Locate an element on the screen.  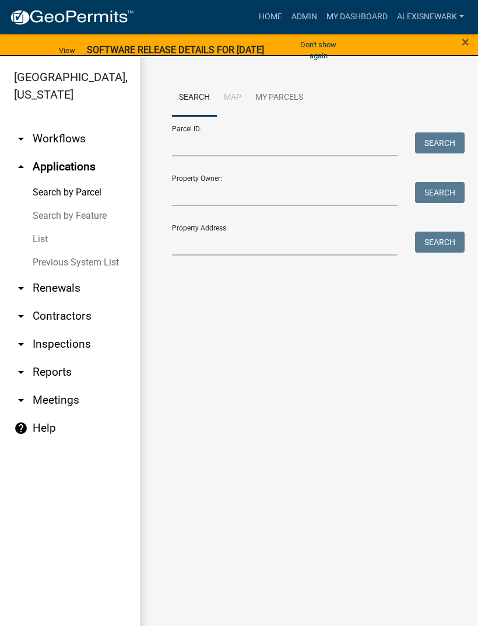
a: My Parcels is located at coordinates (279, 98).